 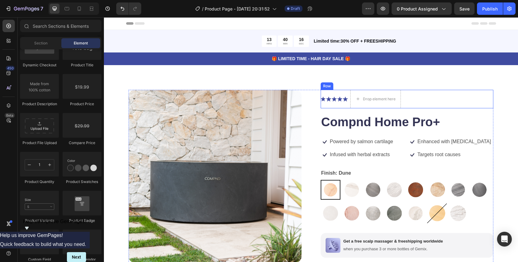 I want to click on div: Beta, so click(x=10, y=115).